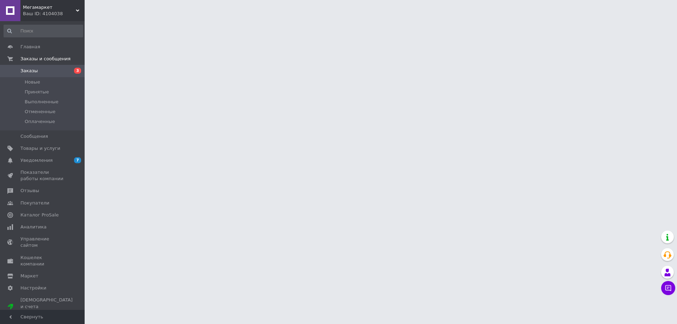 This screenshot has width=677, height=324. I want to click on span: Выполненные, so click(42, 102).